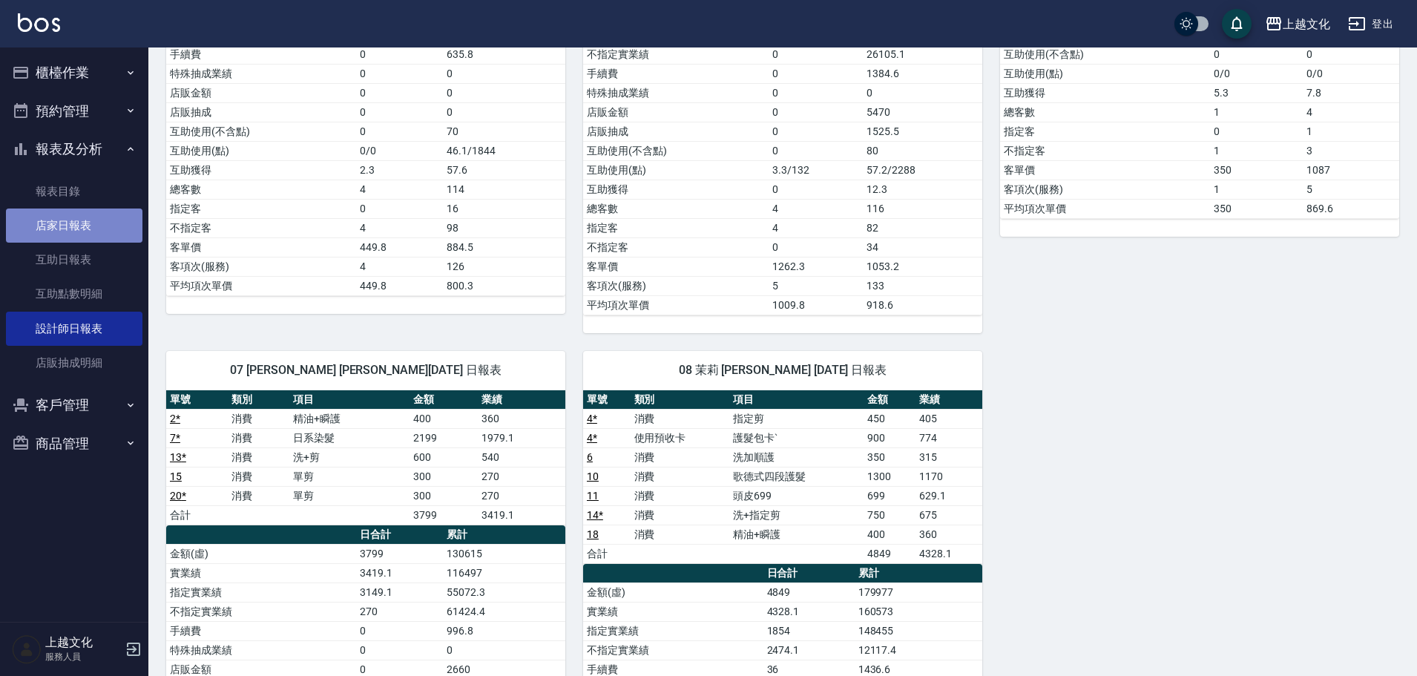 The height and width of the screenshot is (676, 1417). I want to click on td: 1087, so click(1351, 170).